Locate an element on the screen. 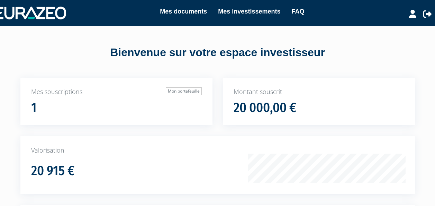 Image resolution: width=435 pixels, height=206 pixels. a: FAQ is located at coordinates (298, 11).